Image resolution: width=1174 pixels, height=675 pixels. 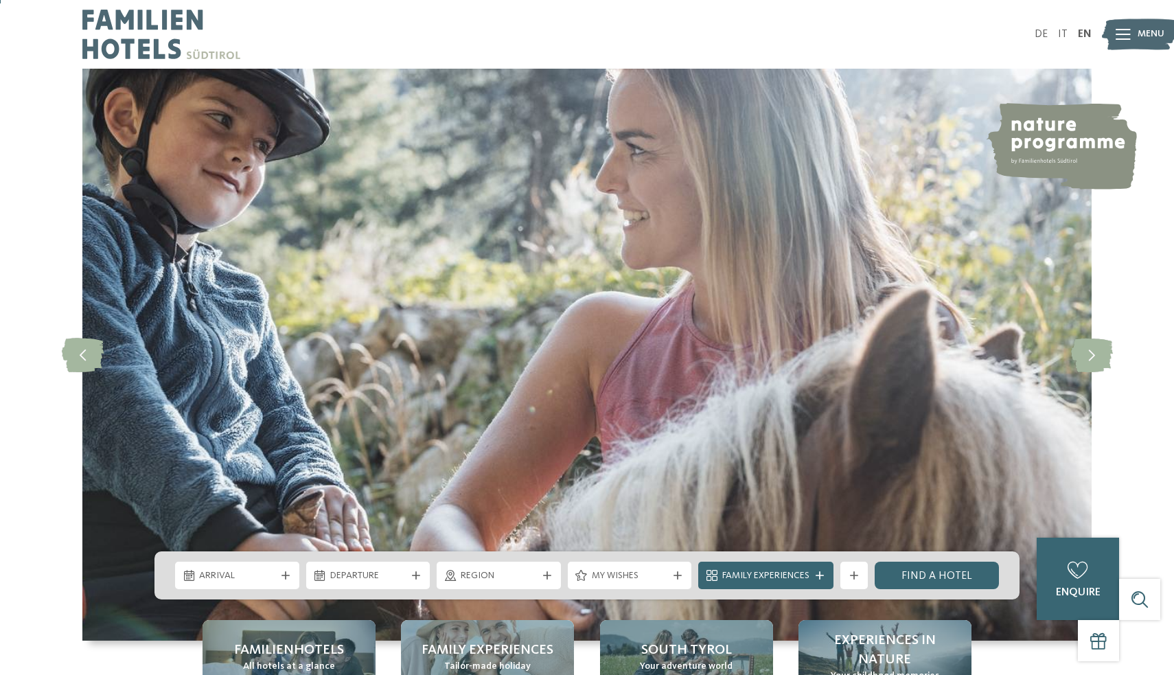 What do you see at coordinates (629, 576) in the screenshot?
I see `span: My wishes` at bounding box center [629, 576].